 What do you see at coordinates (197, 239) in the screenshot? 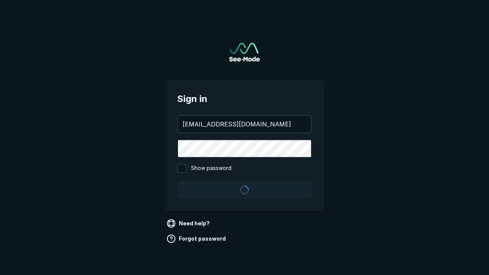
I see `a: Forgot password` at bounding box center [197, 239].